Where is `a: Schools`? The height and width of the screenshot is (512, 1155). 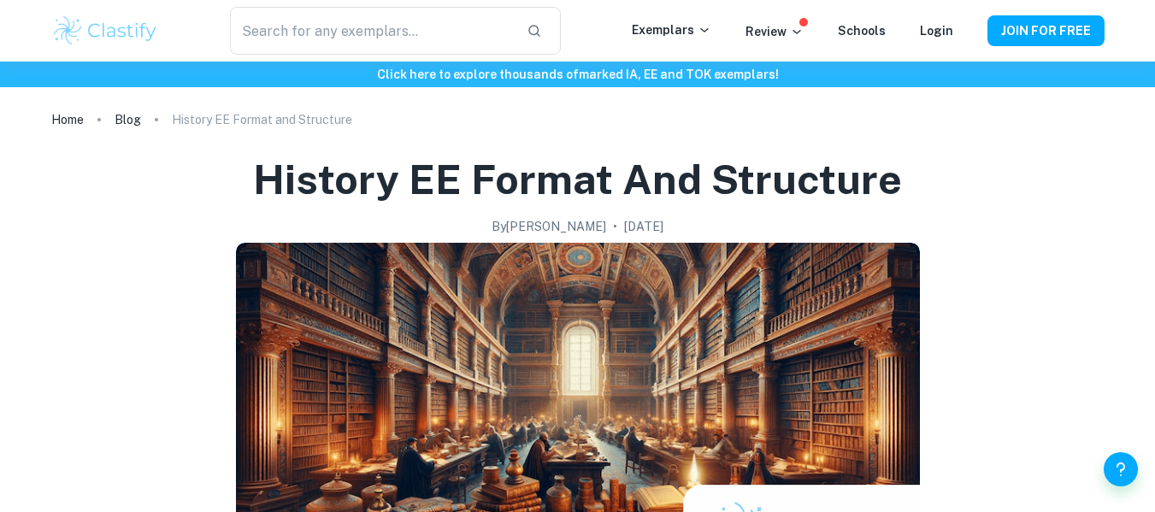
a: Schools is located at coordinates (862, 31).